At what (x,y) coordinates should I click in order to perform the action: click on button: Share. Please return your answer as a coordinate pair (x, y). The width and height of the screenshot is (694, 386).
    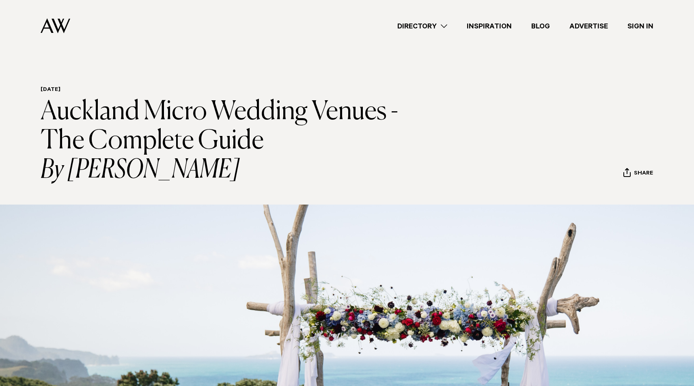
    Looking at the image, I should click on (638, 174).